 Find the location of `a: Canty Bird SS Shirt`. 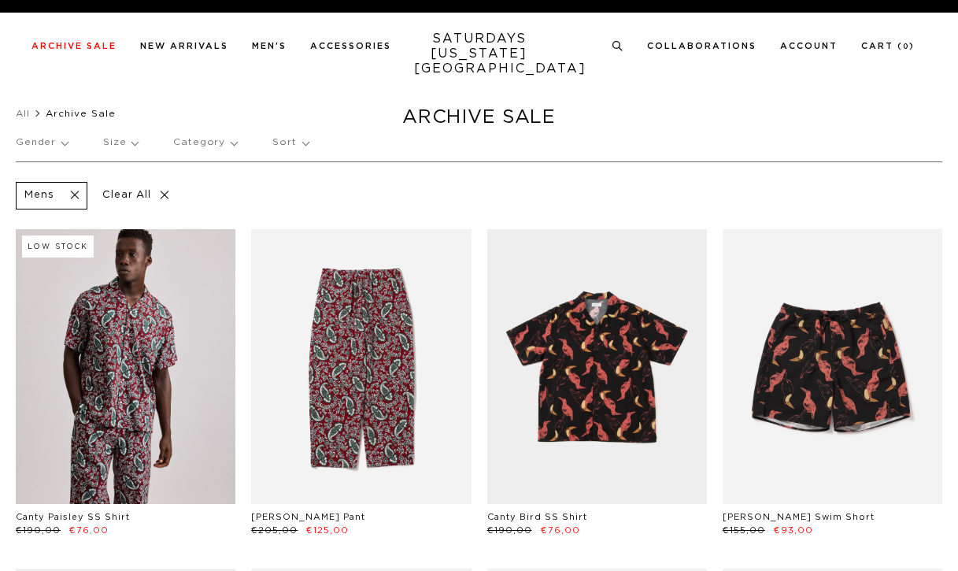

a: Canty Bird SS Shirt is located at coordinates (537, 517).